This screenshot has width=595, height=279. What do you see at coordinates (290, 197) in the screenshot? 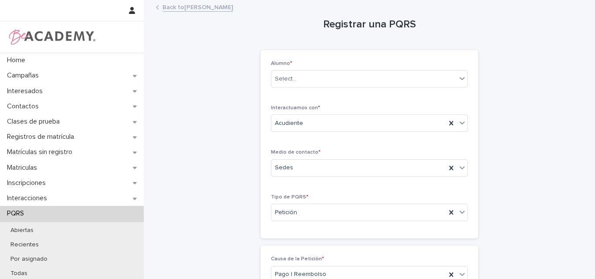
I see `span: Tipo de PQRS` at bounding box center [290, 197].